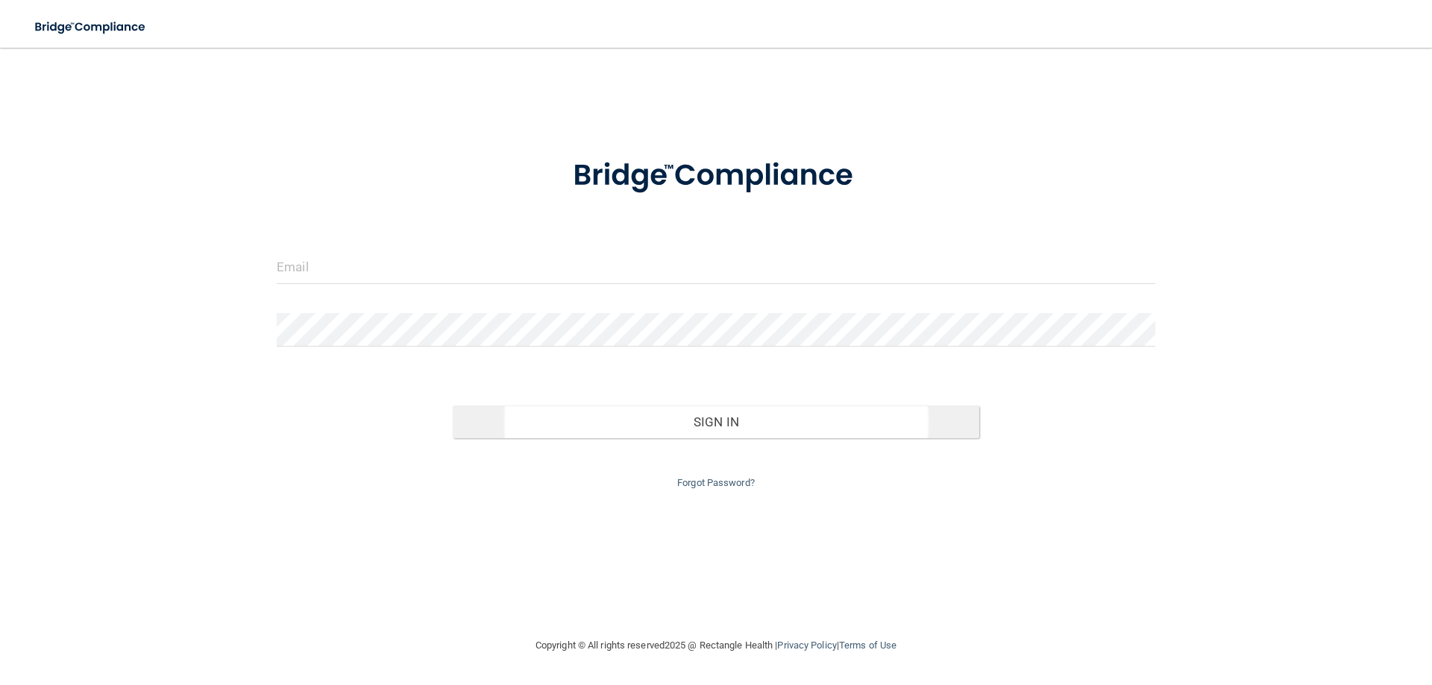 The image size is (1432, 685). What do you see at coordinates (716, 267) in the screenshot?
I see `input: Email` at bounding box center [716, 267].